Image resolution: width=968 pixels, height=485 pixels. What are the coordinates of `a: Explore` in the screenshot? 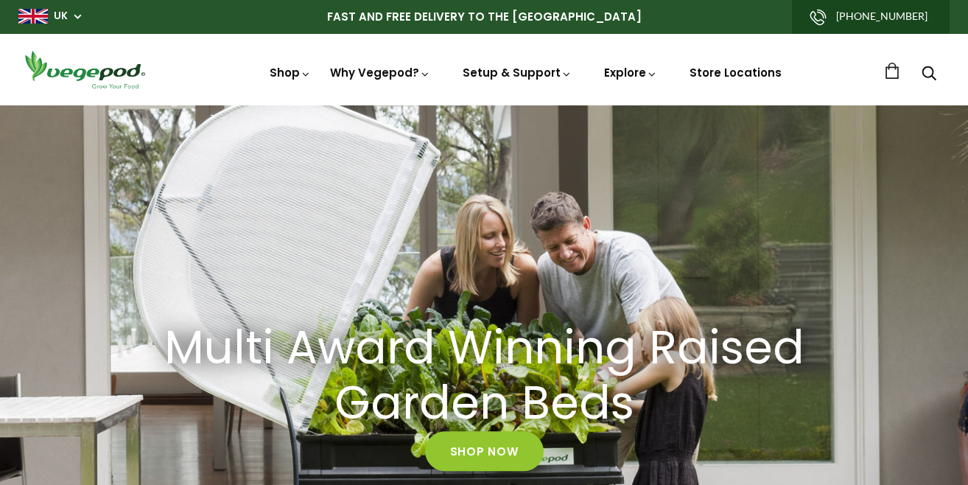 It's located at (630, 72).